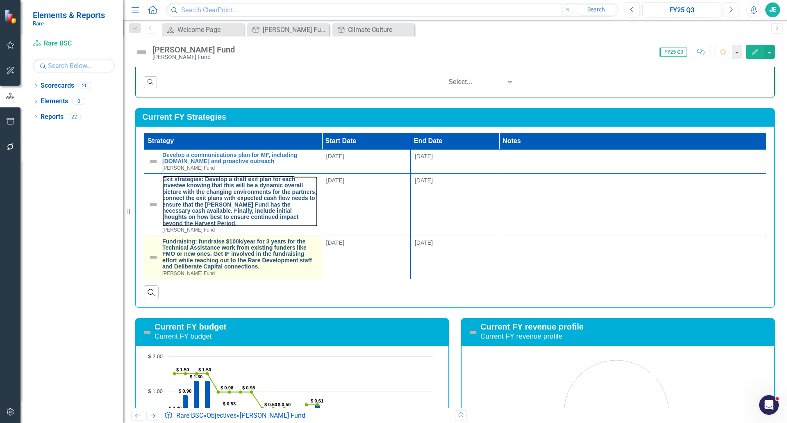 This screenshot has width=787, height=423. What do you see at coordinates (456, 117) in the screenshot?
I see `h3: Current FY Strategies` at bounding box center [456, 117].